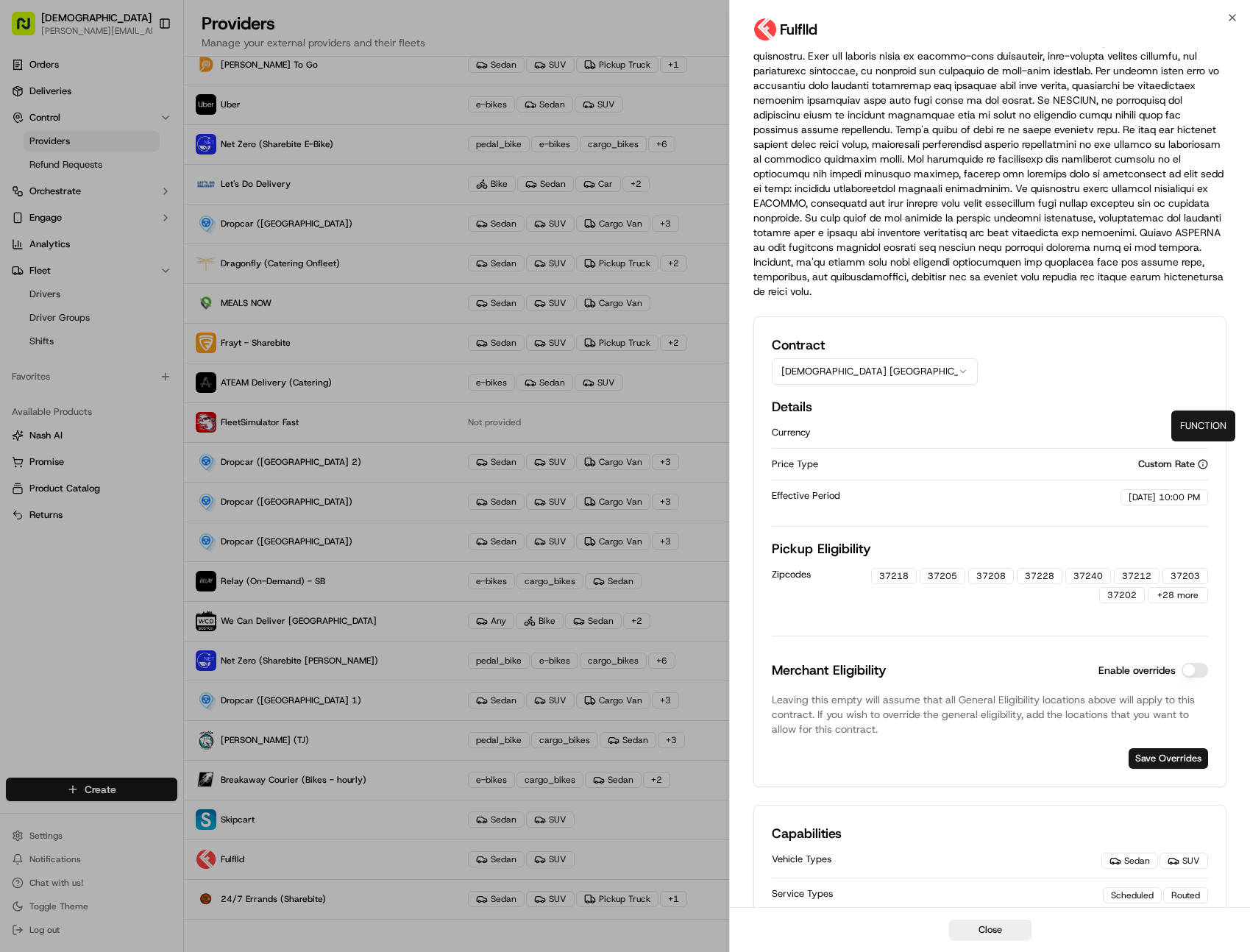 The width and height of the screenshot is (1250, 952). What do you see at coordinates (141, 70) in the screenshot?
I see `p: Welcome 👋` at bounding box center [141, 70].